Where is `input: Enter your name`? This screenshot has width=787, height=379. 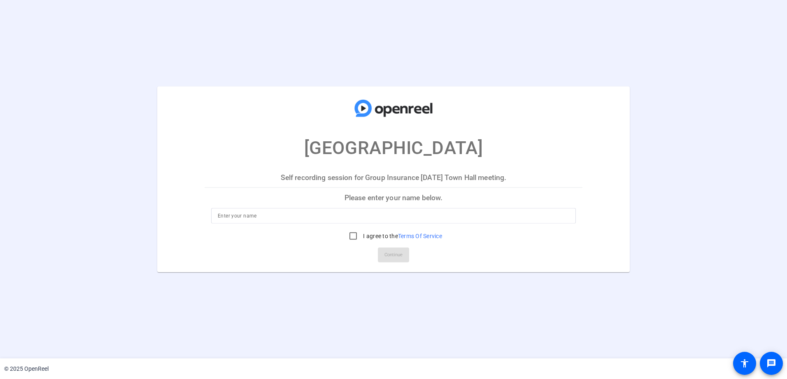
input: Enter your name is located at coordinates (394, 215).